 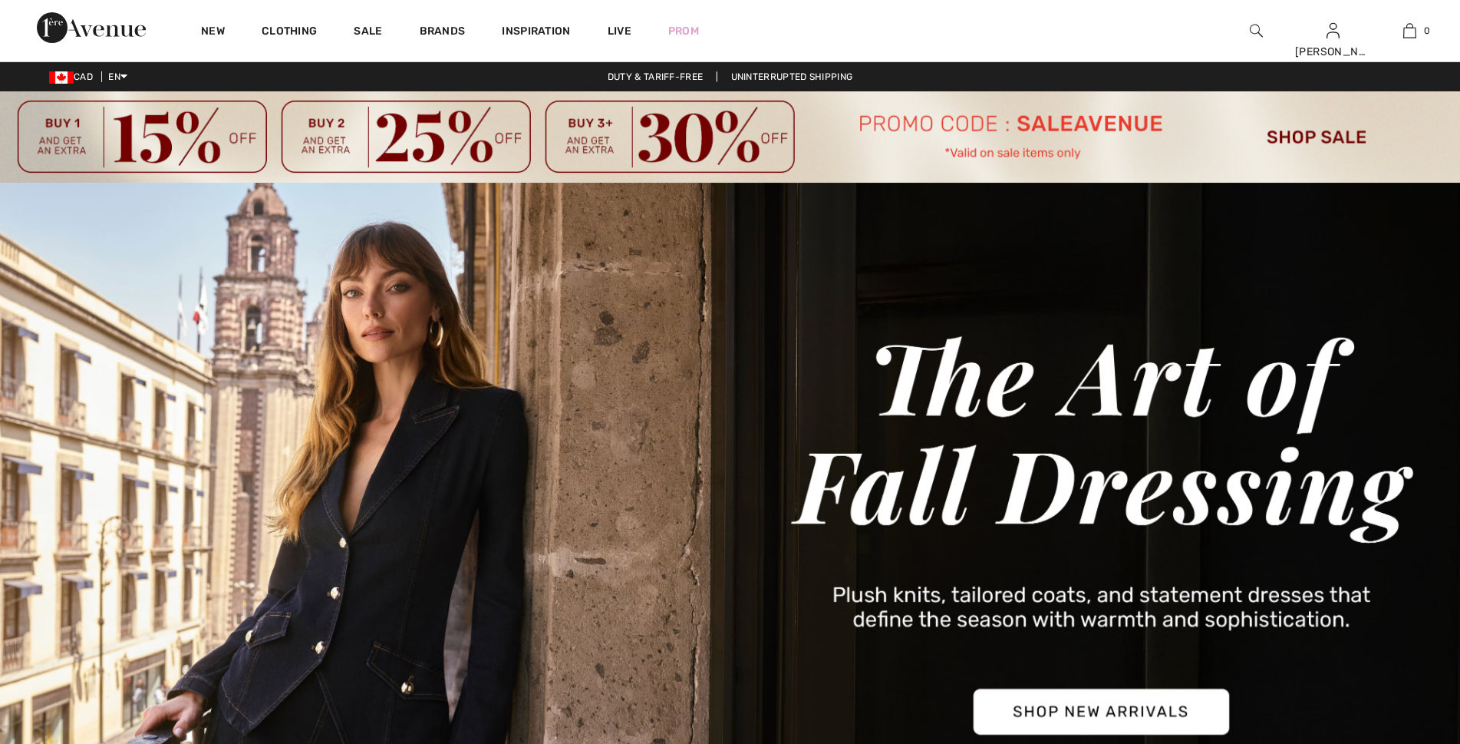 What do you see at coordinates (1333, 31) in the screenshot?
I see `img: My Info` at bounding box center [1333, 31].